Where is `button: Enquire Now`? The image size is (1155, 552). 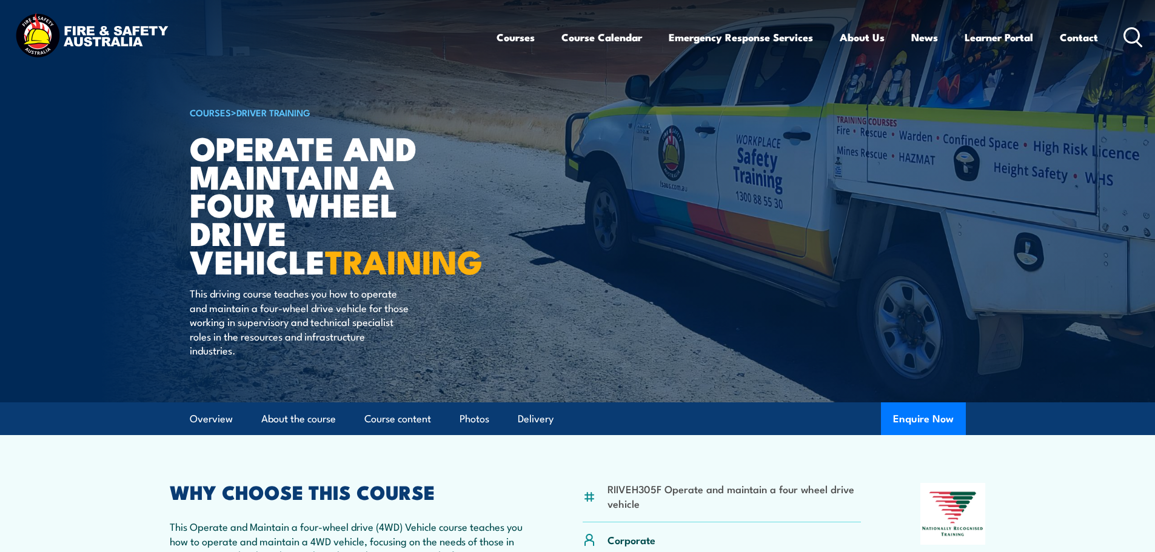 button: Enquire Now is located at coordinates (923, 419).